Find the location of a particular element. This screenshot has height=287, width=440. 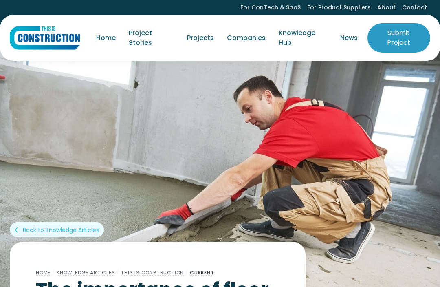

a: Companies is located at coordinates (246, 38).